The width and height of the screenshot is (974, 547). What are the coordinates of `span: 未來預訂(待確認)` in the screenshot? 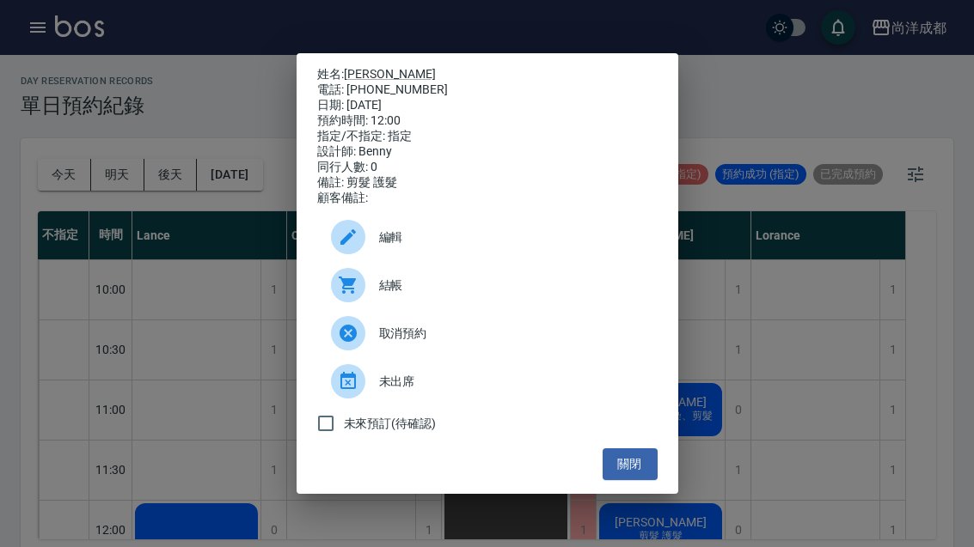 It's located at (390, 424).